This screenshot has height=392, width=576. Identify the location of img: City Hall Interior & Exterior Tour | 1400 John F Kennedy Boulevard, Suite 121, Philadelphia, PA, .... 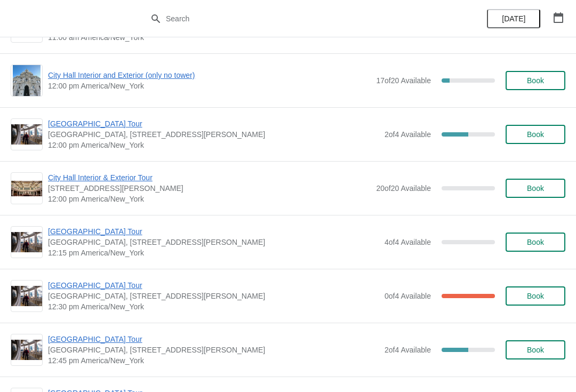
(27, 188).